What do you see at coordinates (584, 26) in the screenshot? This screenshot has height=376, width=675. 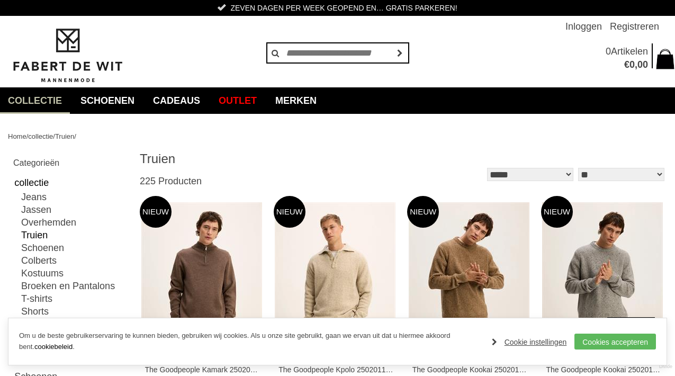 I see `a: Inloggen` at bounding box center [584, 26].